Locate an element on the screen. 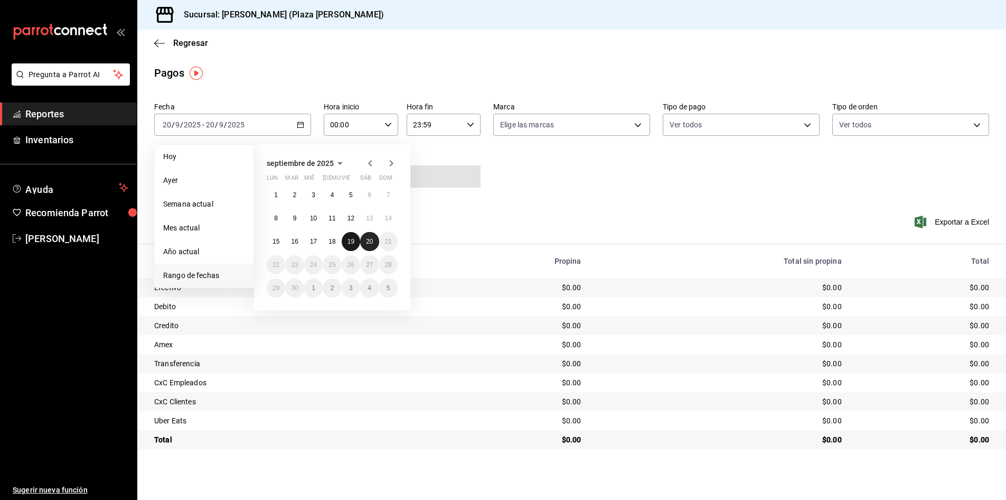  abbr: 21 de septiembre de 2025 is located at coordinates (388, 241).